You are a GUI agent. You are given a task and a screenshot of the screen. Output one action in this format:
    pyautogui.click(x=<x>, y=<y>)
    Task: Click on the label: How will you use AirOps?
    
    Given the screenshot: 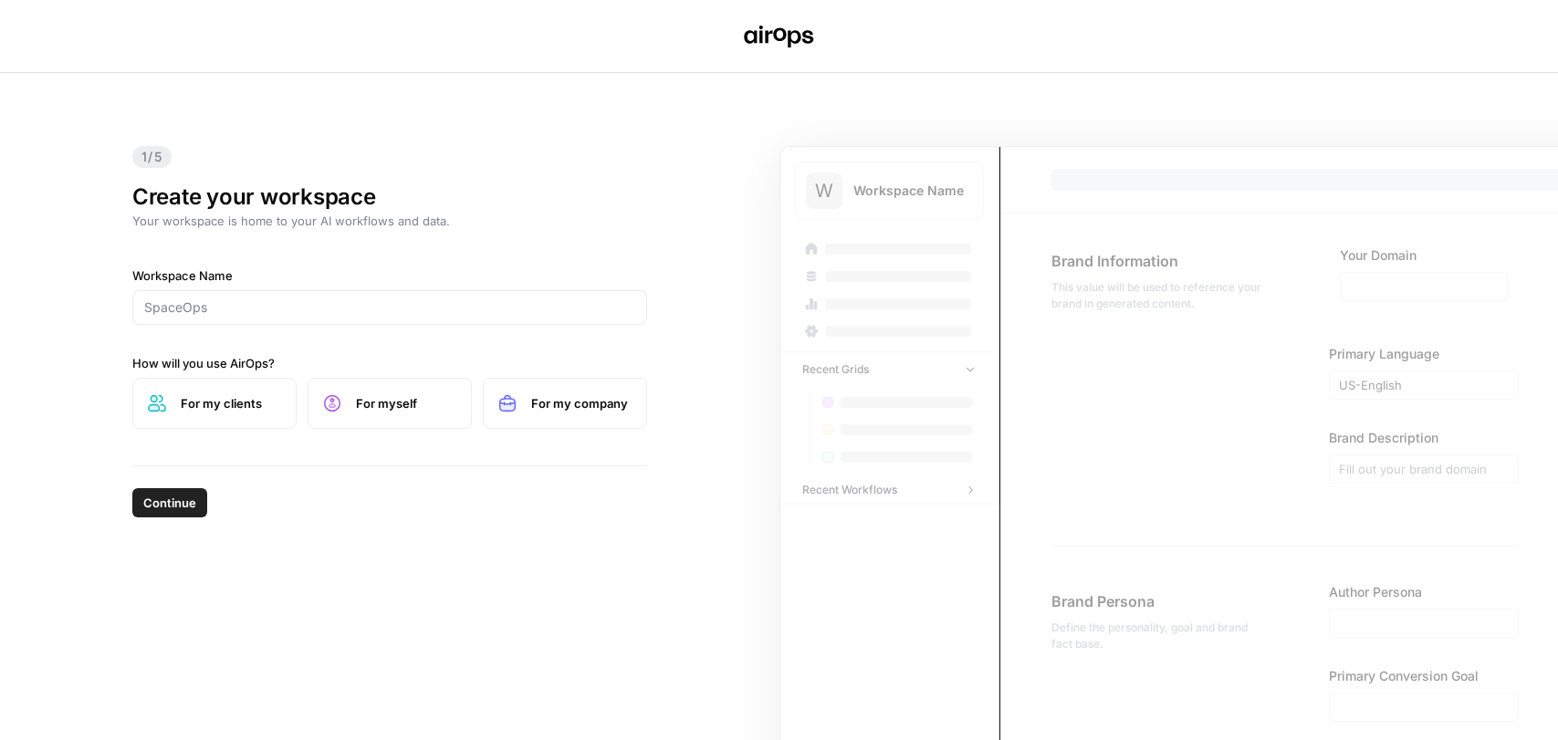 What is the action you would take?
    pyautogui.click(x=390, y=363)
    